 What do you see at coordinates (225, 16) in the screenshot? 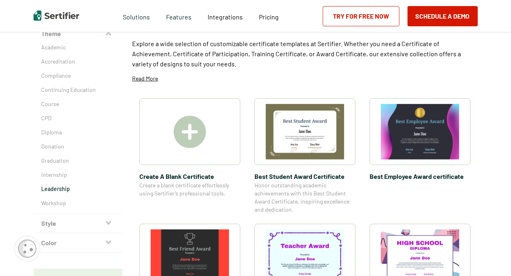
I see `a: Integrations` at bounding box center [225, 16].